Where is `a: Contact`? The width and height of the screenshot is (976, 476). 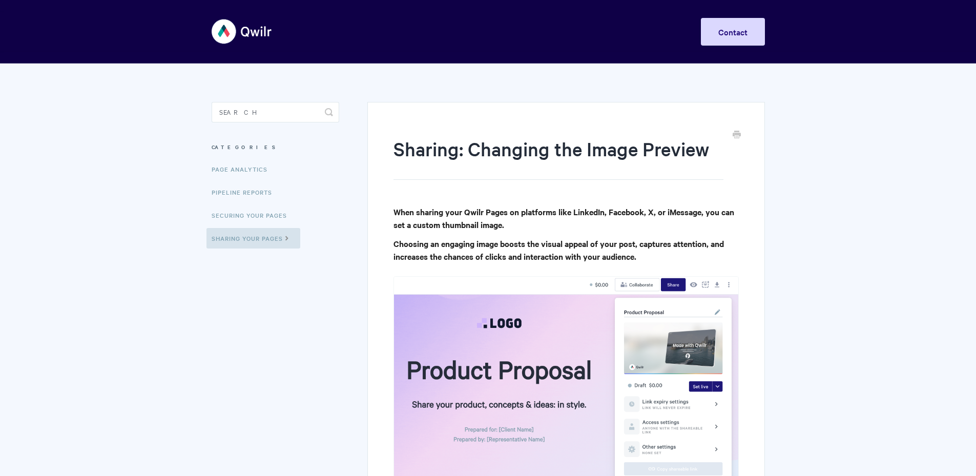 a: Contact is located at coordinates (732, 32).